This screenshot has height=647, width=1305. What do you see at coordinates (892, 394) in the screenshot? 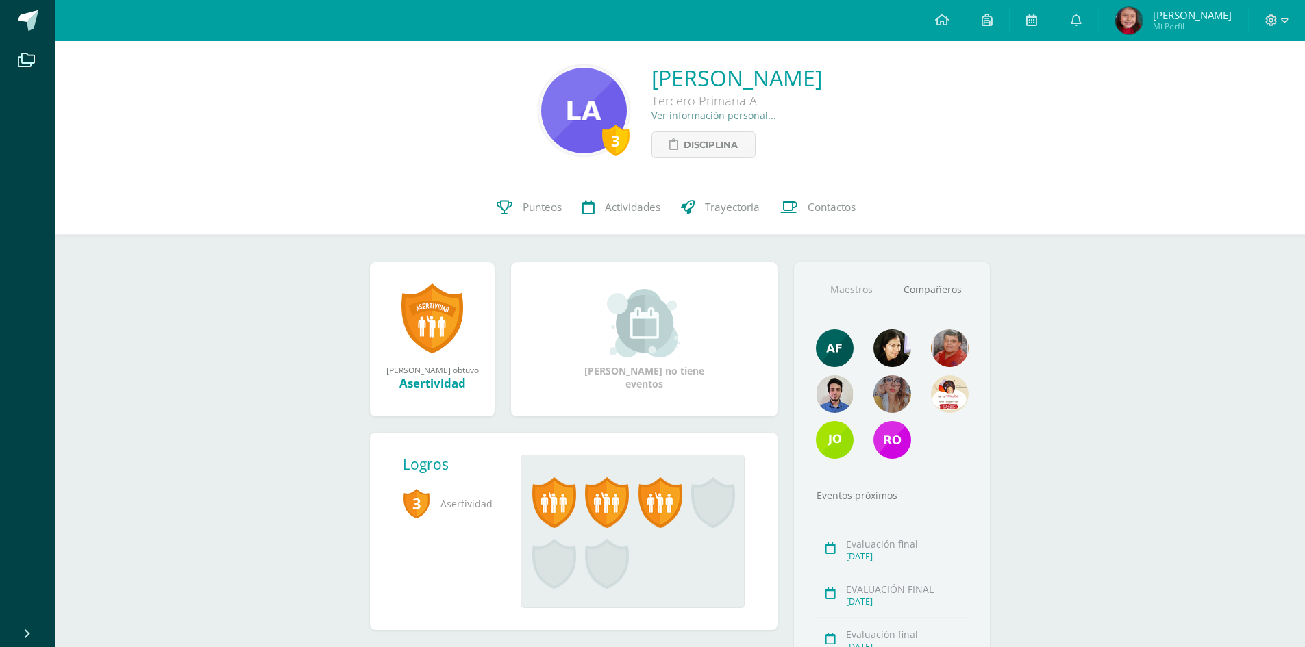
I see `img: 262ac19abc587240528a24365c978d30.png` at bounding box center [892, 394].